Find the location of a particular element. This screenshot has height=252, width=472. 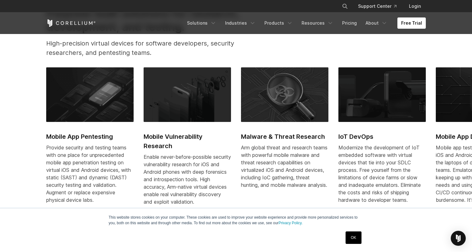

div: Enable never-before-possible security vulnerability research for iOS and Android phones with deep... is located at coordinates (187, 179).